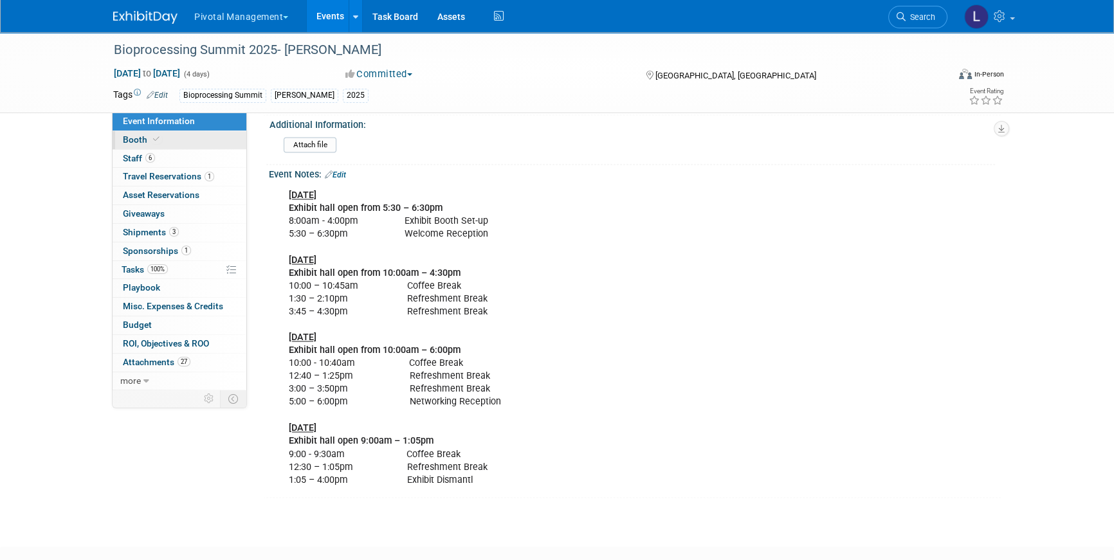 This screenshot has width=1114, height=560. I want to click on a: Attachments27, so click(179, 363).